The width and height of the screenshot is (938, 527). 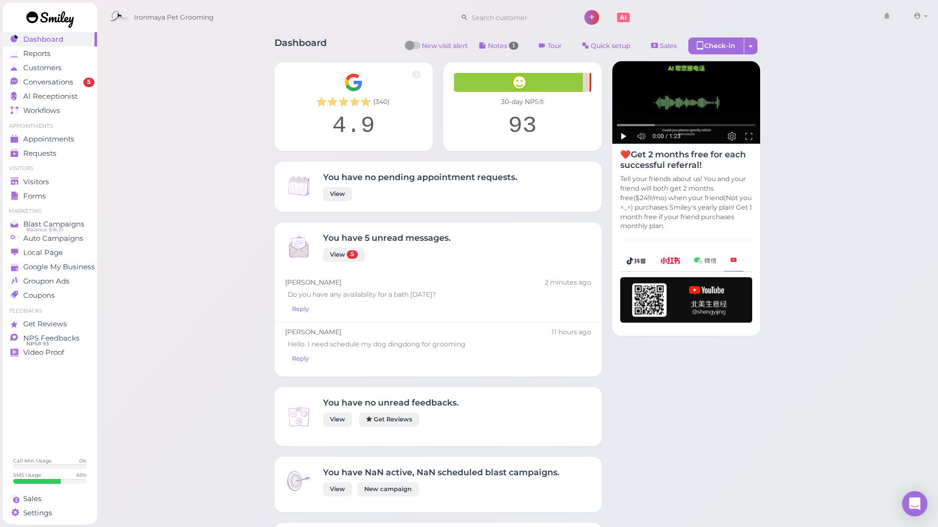 What do you see at coordinates (50, 338) in the screenshot?
I see `a: NPS Feedbacks NPS® 93` at bounding box center [50, 338].